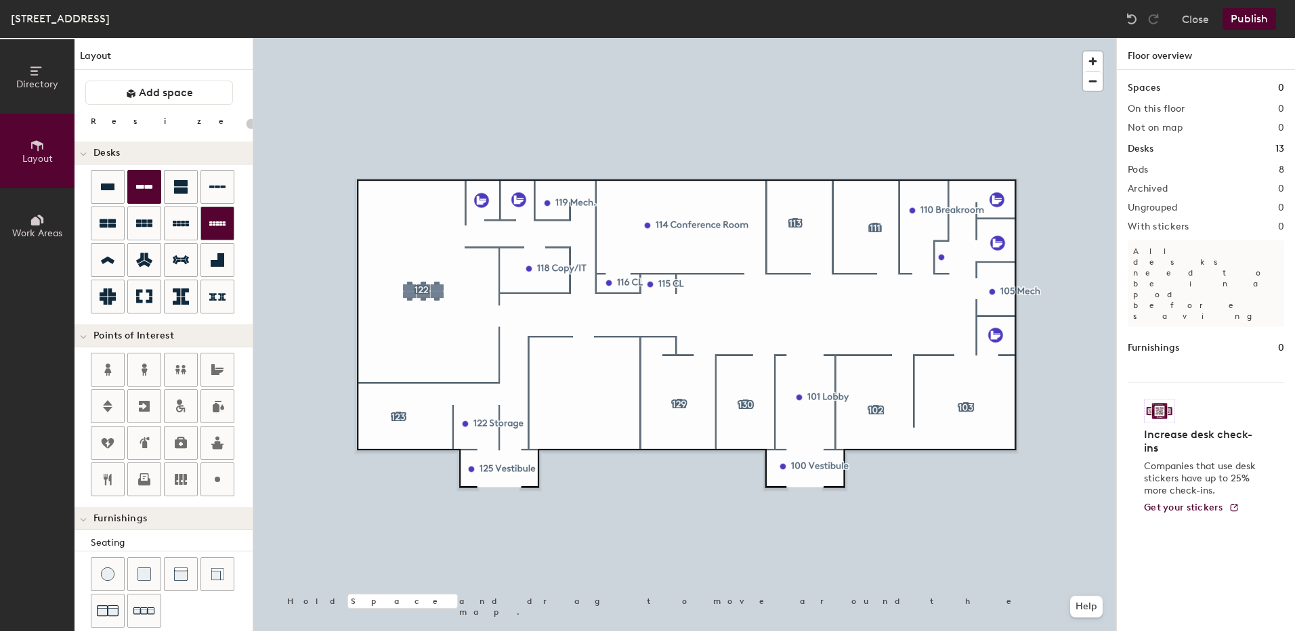 The height and width of the screenshot is (631, 1295). I want to click on p: All desks need to be in a pod before saving, so click(1205, 284).